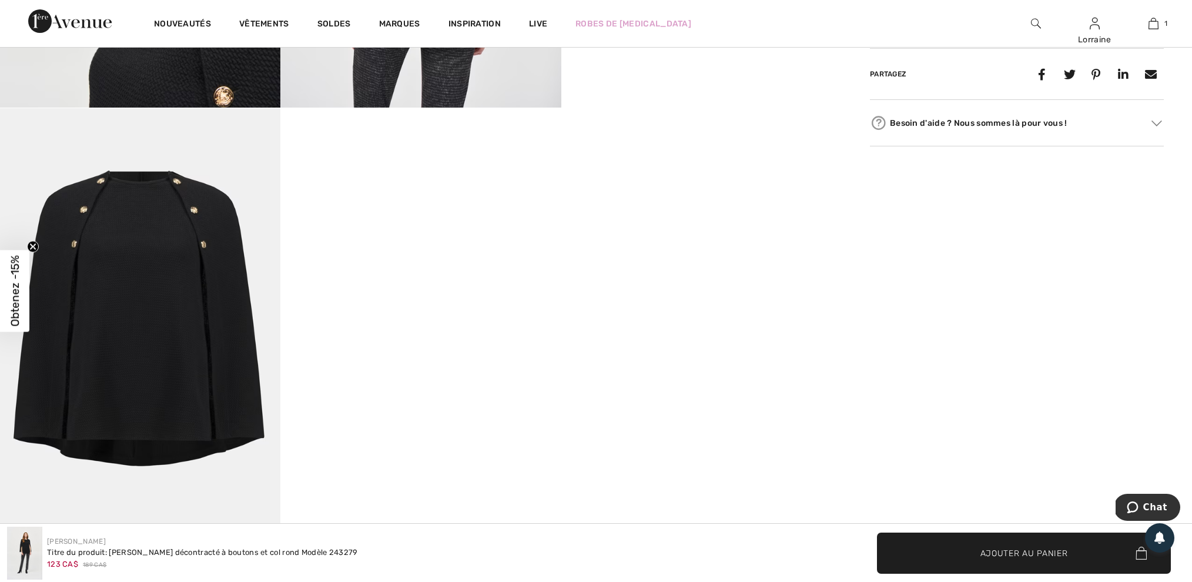 The height and width of the screenshot is (582, 1192). I want to click on span: 123 CA$, so click(62, 564).